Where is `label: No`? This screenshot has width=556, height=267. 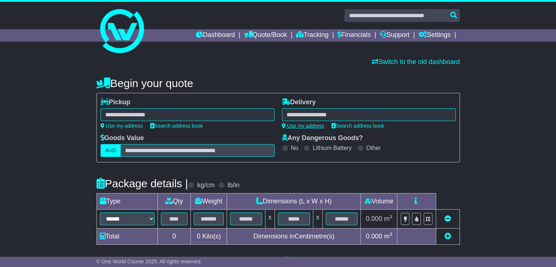
label: No is located at coordinates (295, 148).